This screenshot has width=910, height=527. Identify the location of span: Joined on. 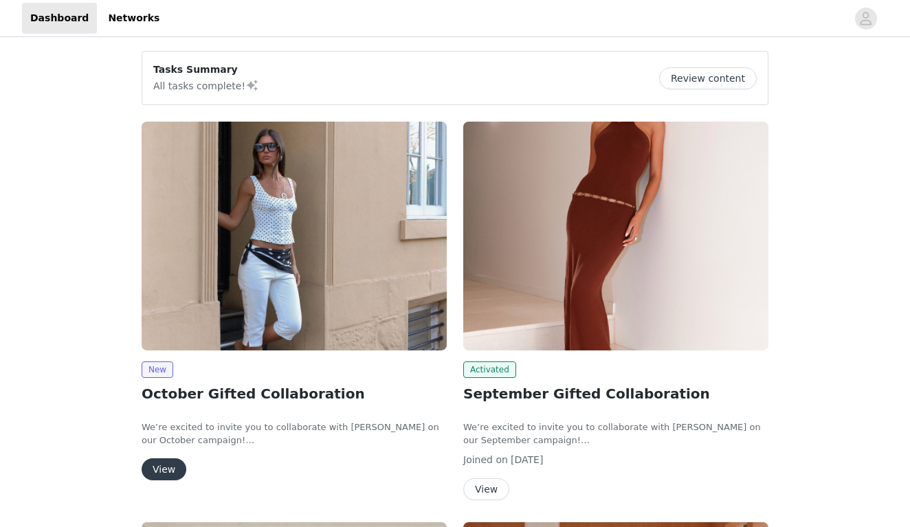
(485, 460).